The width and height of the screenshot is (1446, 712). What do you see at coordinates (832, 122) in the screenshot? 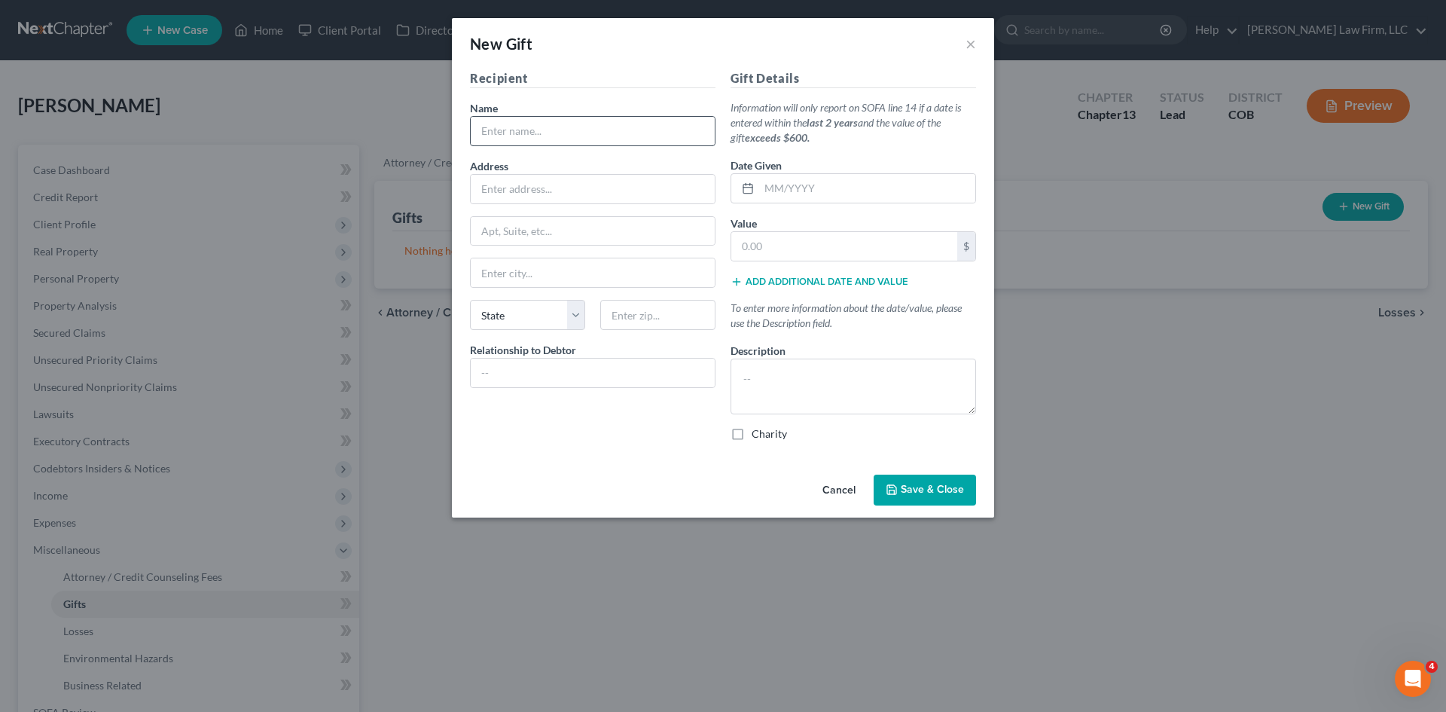
I see `strong: last 2 years` at bounding box center [832, 122].